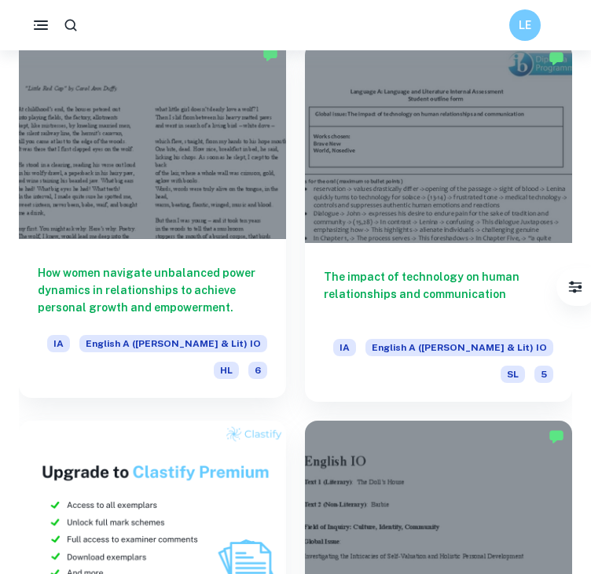 This screenshot has width=591, height=574. What do you see at coordinates (544, 374) in the screenshot?
I see `span: 5` at bounding box center [544, 374].